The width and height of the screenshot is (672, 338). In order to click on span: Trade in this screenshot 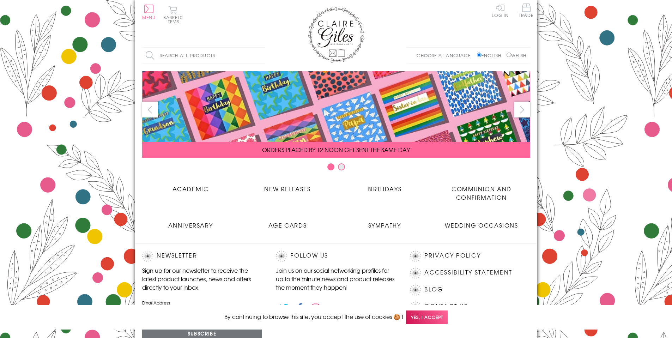, I will do `click(526, 10)`.